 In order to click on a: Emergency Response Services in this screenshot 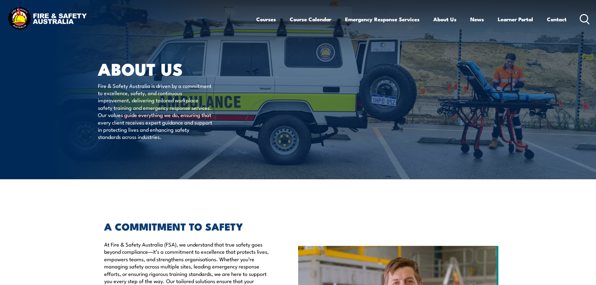, I will do `click(382, 19)`.